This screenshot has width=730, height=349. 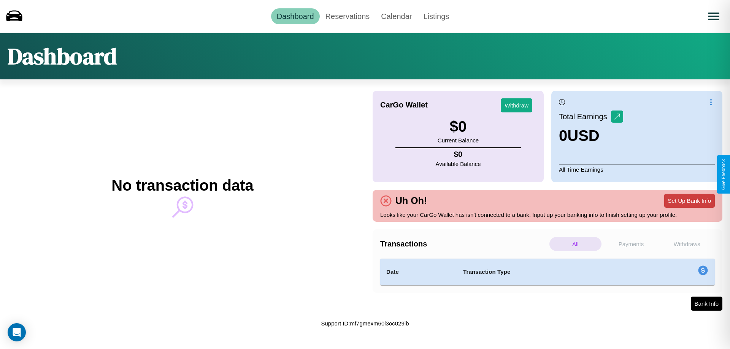 I want to click on h3: $ 0, so click(x=458, y=127).